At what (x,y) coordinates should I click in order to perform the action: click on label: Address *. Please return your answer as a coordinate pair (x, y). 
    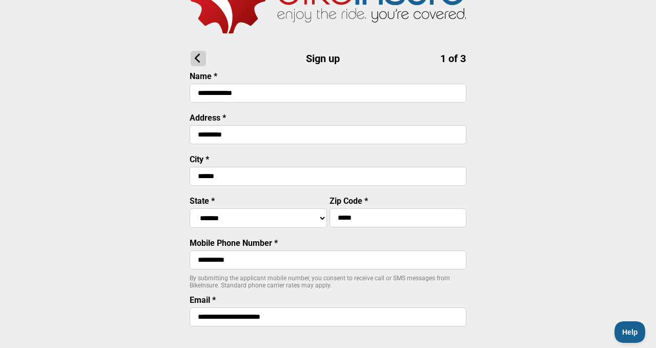
    Looking at the image, I should click on (208, 117).